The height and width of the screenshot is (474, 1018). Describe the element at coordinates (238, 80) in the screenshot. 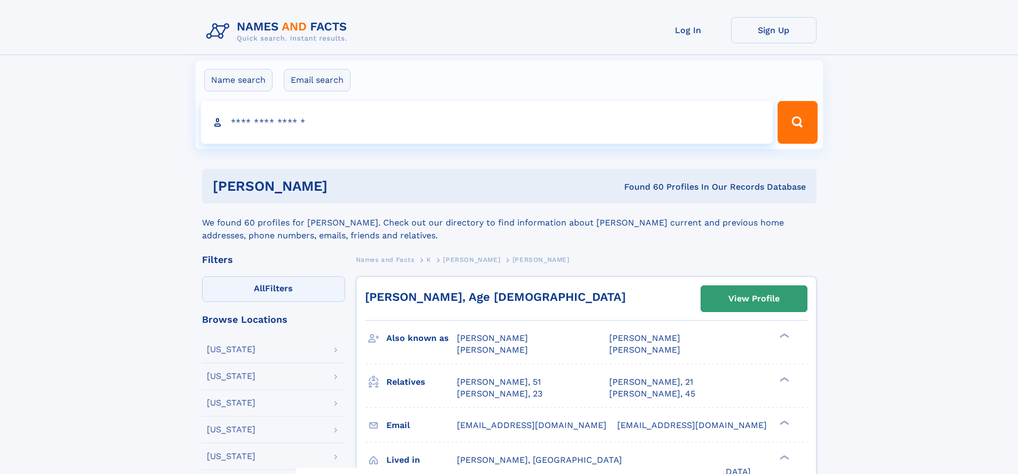

I see `label: Name search` at that location.